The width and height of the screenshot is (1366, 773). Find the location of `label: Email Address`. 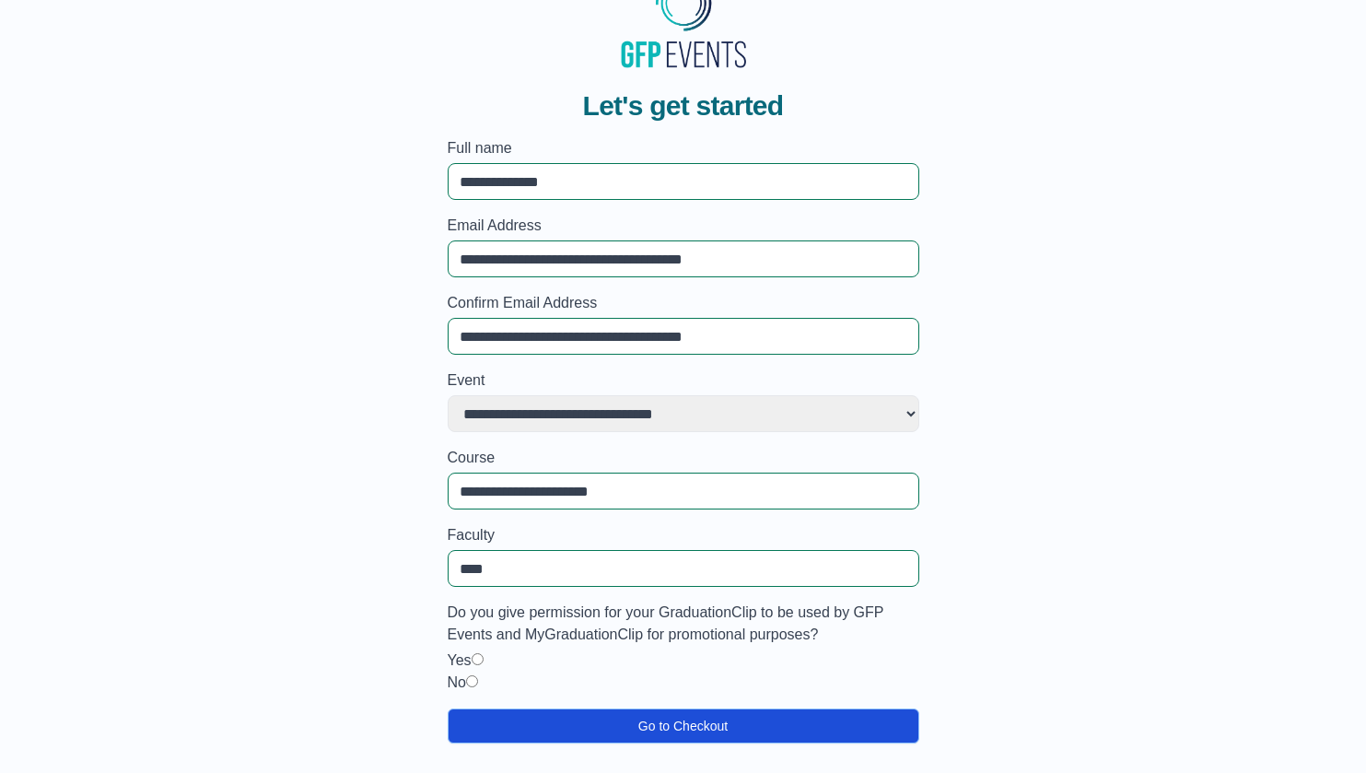

label: Email Address is located at coordinates (683, 226).